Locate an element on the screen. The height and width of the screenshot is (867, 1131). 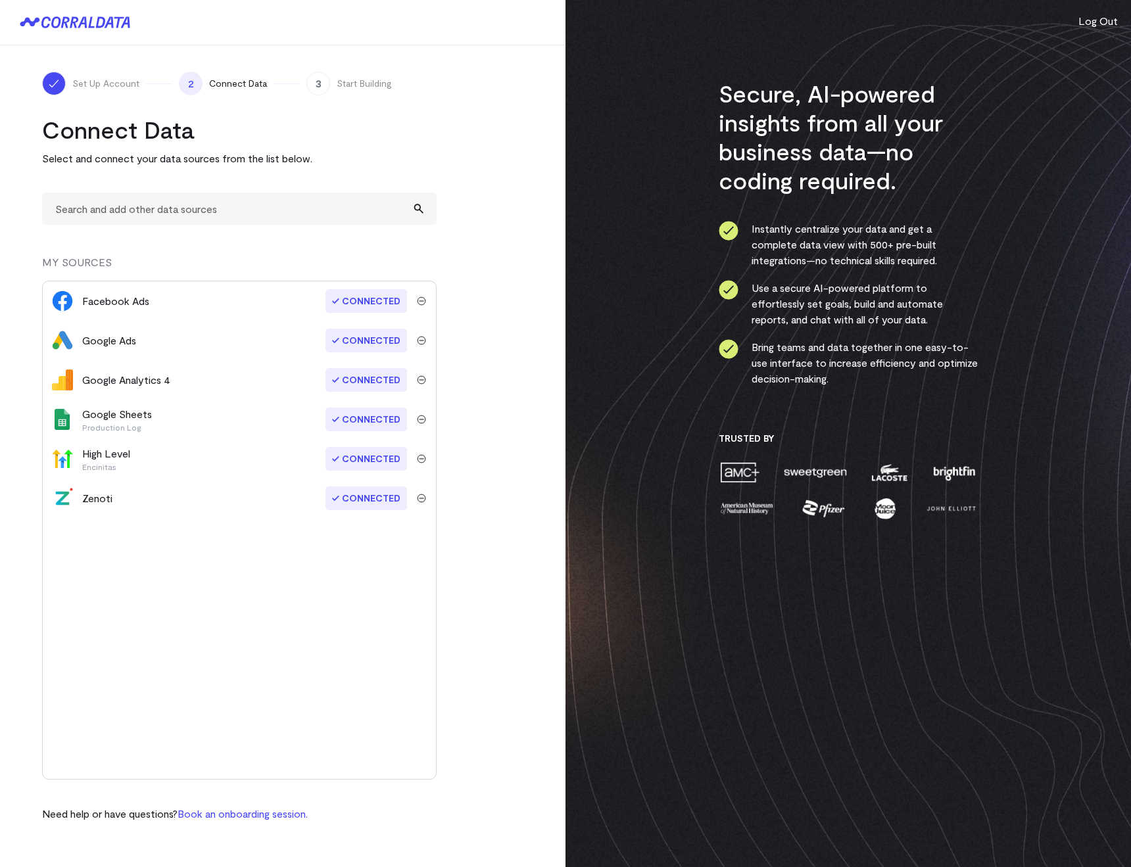
button: Log Out is located at coordinates (1098, 21).